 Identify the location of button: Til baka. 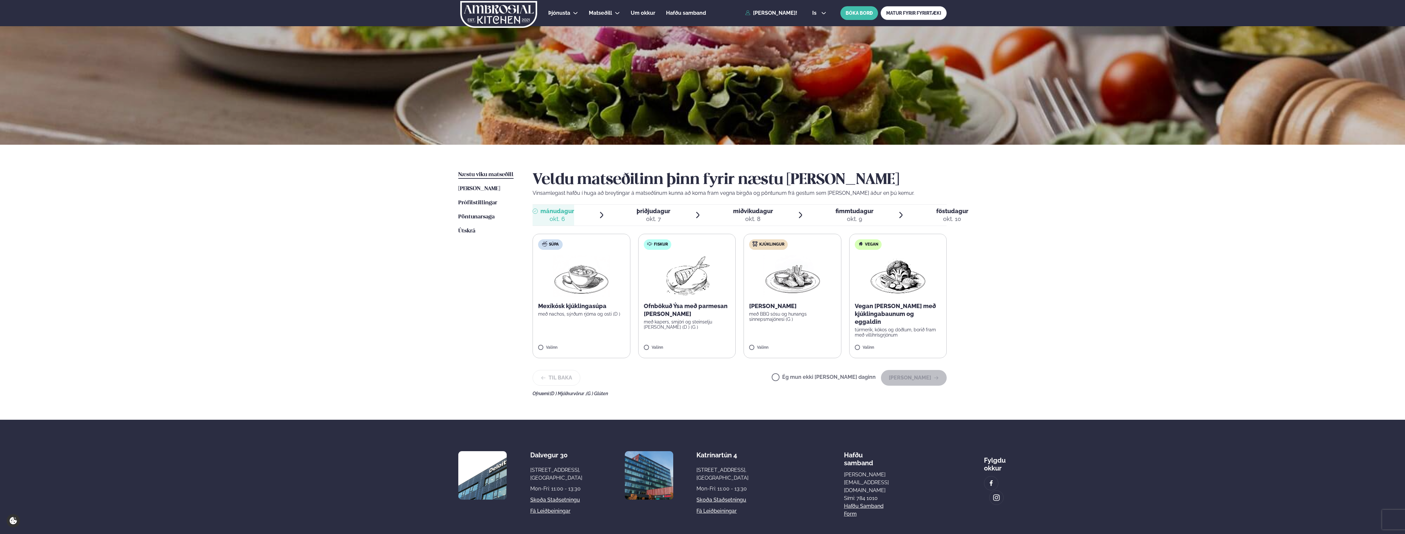
(557, 378).